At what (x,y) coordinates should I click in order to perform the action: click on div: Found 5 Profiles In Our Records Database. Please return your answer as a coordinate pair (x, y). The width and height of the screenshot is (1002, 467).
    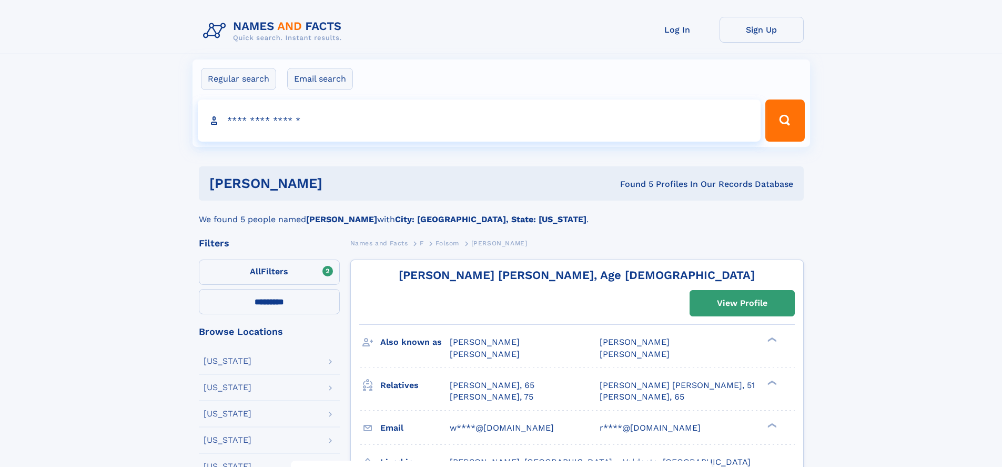
    Looking at the image, I should click on (633, 184).